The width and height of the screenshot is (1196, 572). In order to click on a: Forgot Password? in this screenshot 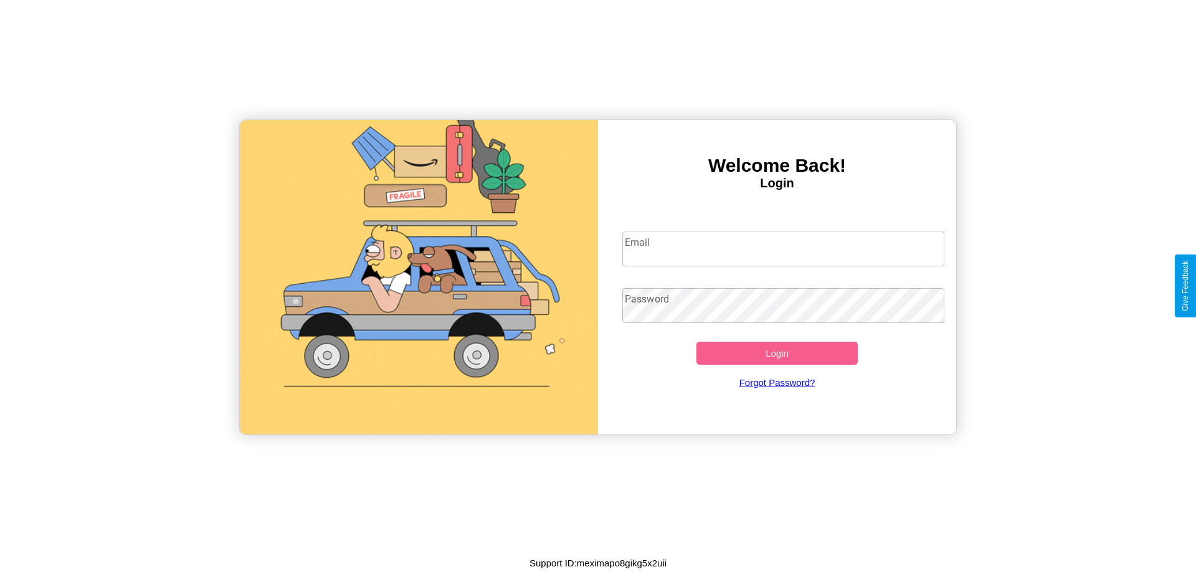, I will do `click(777, 382)`.